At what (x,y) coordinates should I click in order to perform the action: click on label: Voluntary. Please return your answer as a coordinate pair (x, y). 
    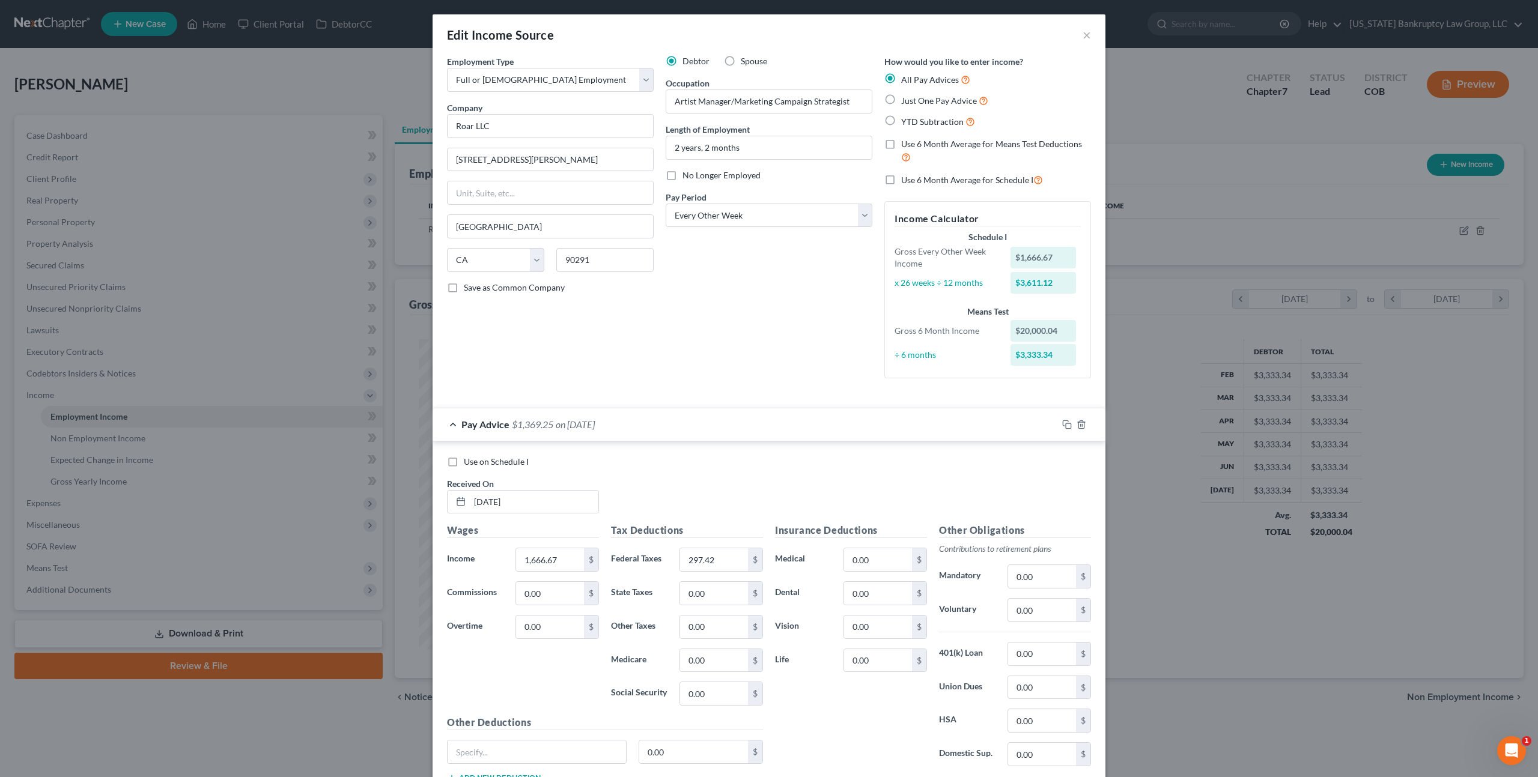
    Looking at the image, I should click on (967, 610).